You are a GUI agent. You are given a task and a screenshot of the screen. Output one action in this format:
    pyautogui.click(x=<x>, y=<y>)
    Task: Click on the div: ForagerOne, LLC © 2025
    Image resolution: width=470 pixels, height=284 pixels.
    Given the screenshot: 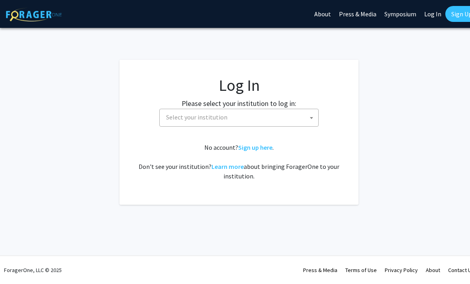 What is the action you would take?
    pyautogui.click(x=33, y=270)
    